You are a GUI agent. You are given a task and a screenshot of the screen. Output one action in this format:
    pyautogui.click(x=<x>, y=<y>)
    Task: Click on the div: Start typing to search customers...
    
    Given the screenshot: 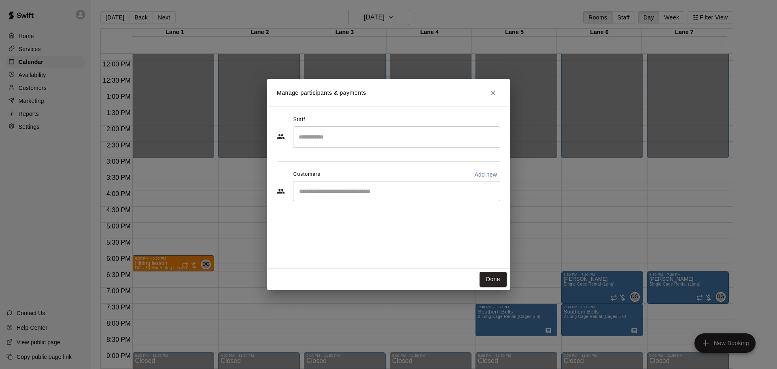 What is the action you would take?
    pyautogui.click(x=397, y=191)
    